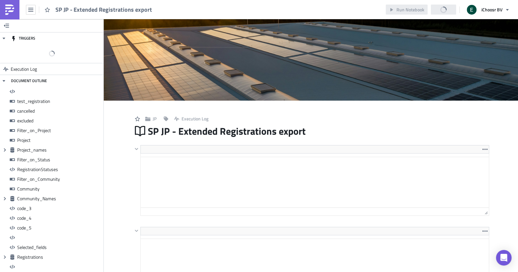  What do you see at coordinates (59, 169) in the screenshot?
I see `span: RegistrationStatuses` at bounding box center [59, 169].